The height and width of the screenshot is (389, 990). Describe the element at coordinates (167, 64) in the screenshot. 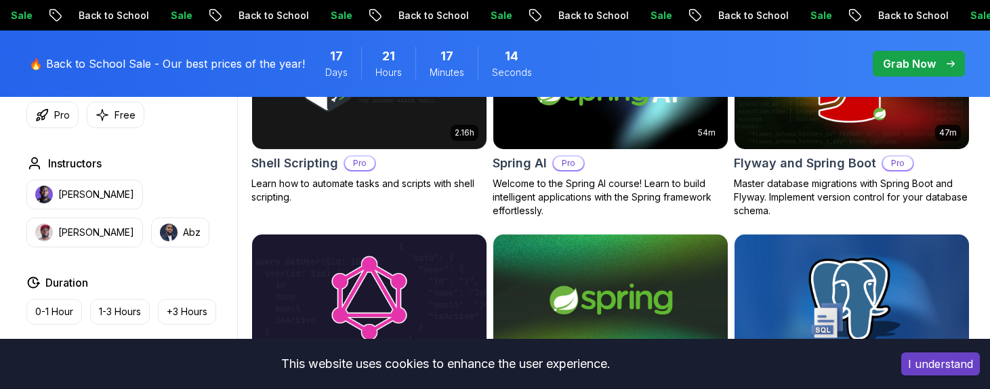

I see `p: 🔥 Back to School Sale - Our best prices of the year!` at that location.